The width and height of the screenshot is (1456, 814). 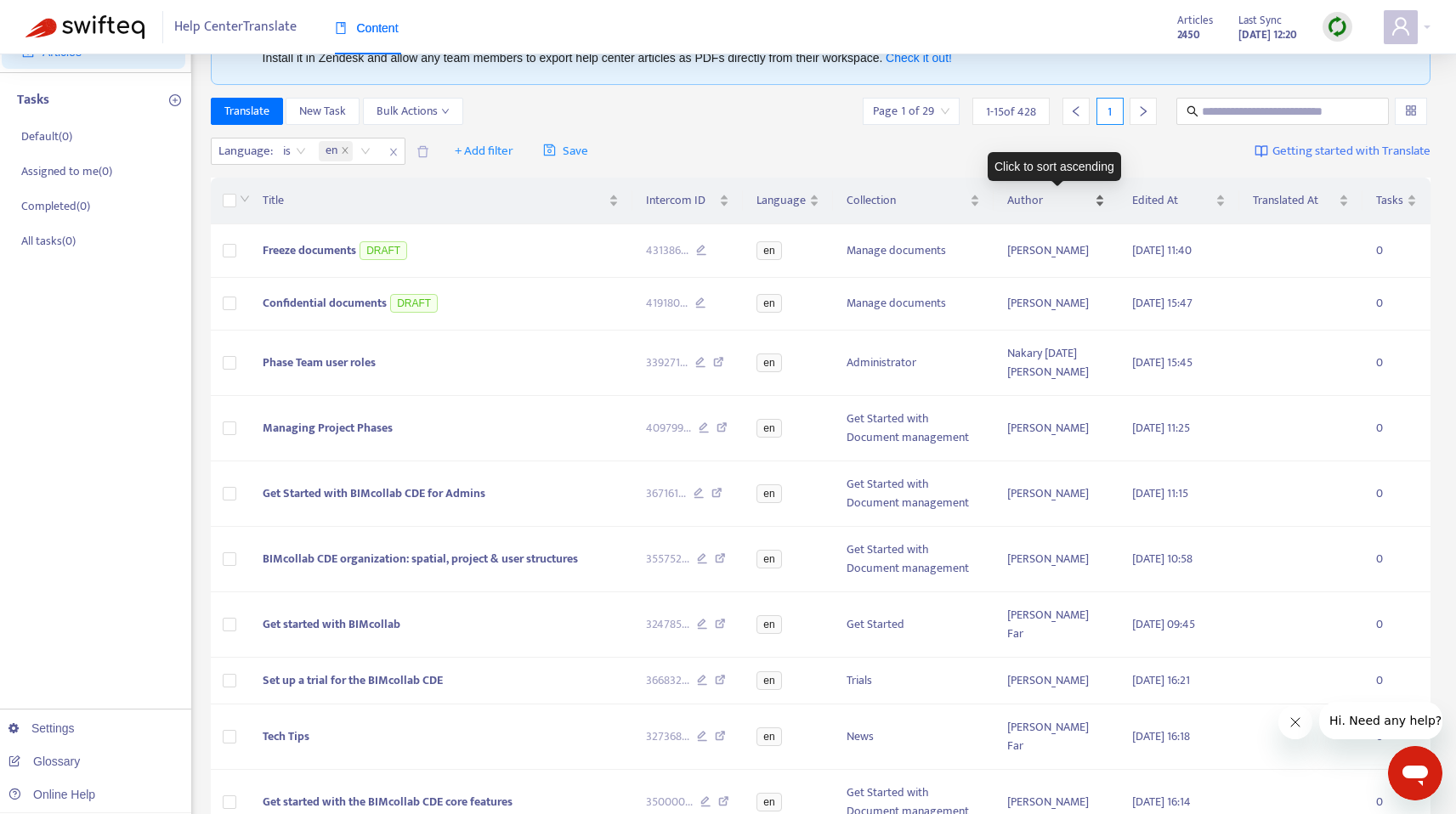 I want to click on th: Title, so click(x=440, y=201).